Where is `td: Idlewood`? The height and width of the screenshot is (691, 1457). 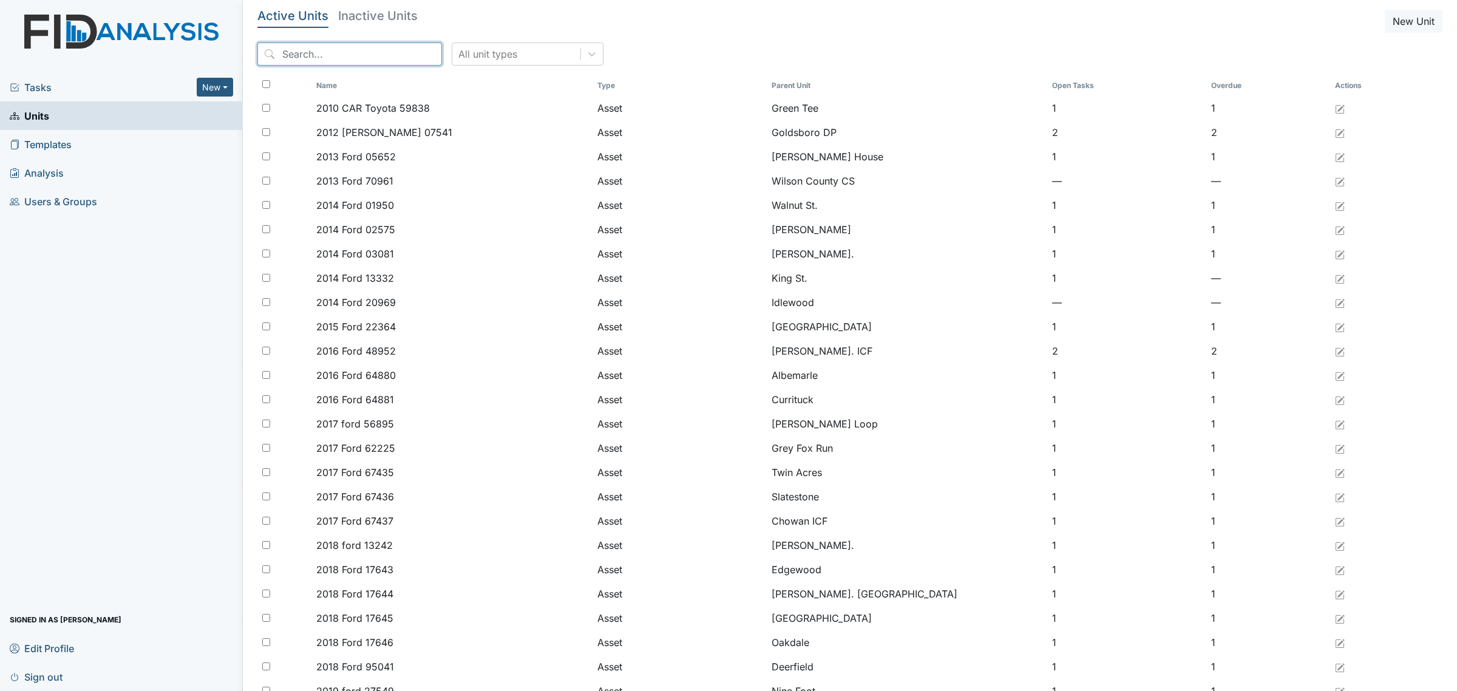 td: Idlewood is located at coordinates (907, 302).